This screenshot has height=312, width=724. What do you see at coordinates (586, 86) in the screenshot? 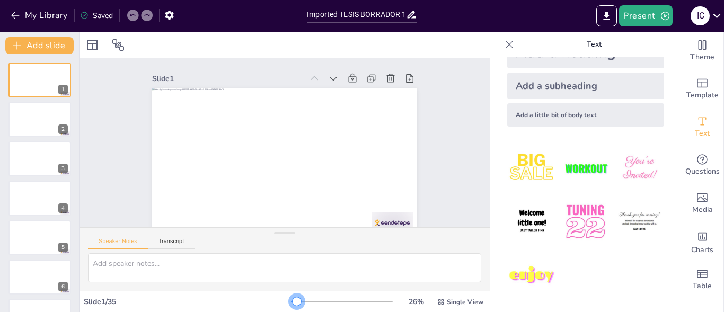
I see `div: Add a subheading` at bounding box center [586, 86].